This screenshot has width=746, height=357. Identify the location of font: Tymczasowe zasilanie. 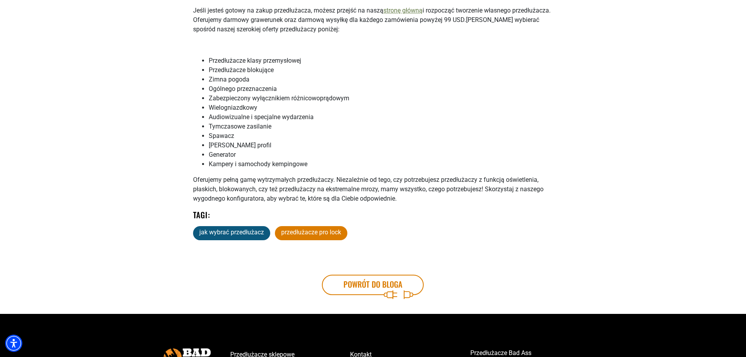
(240, 126).